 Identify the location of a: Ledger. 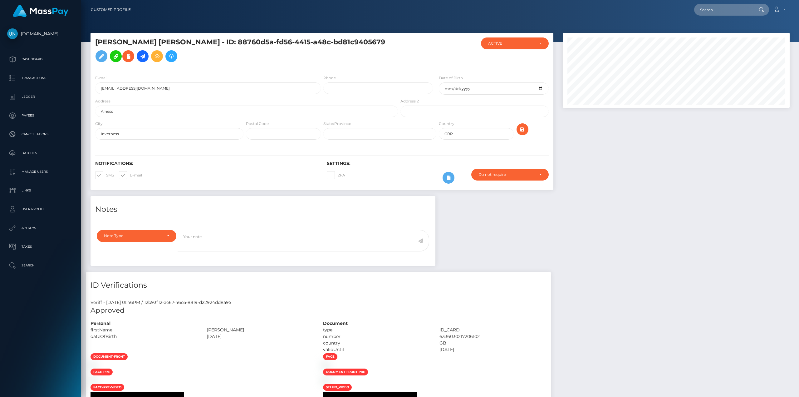
(41, 97).